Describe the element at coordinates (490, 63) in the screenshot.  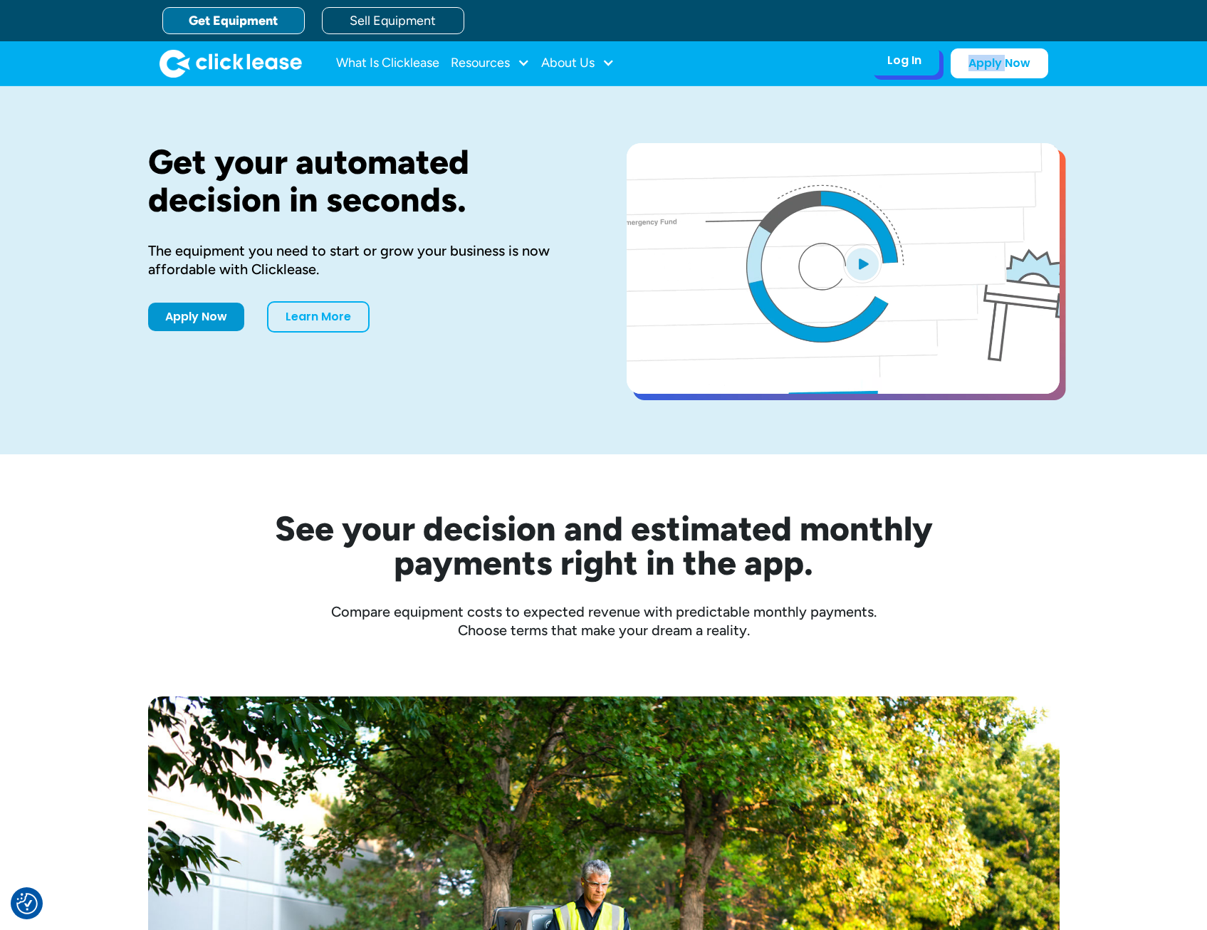
I see `div: Resources` at that location.